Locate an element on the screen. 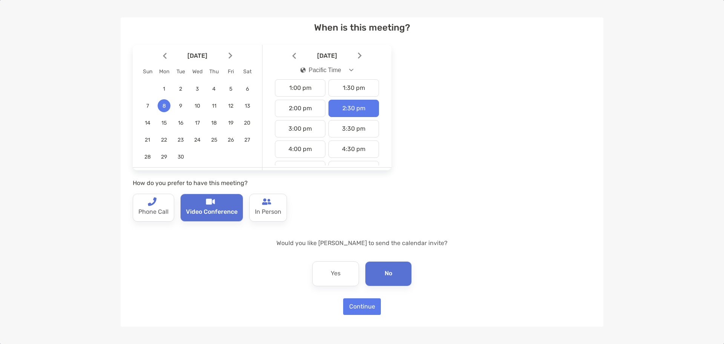 The image size is (724, 344). span: 24 is located at coordinates (197, 140).